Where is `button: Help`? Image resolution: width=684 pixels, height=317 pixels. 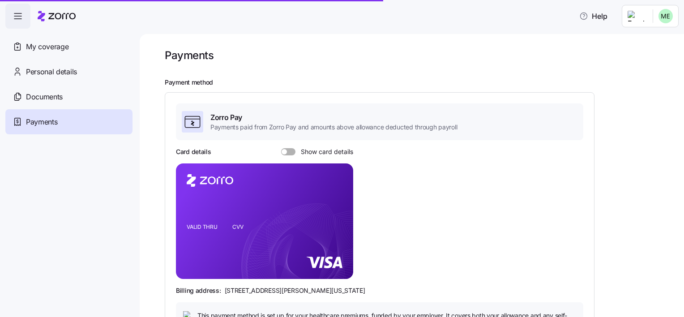
button: Help is located at coordinates (593, 16).